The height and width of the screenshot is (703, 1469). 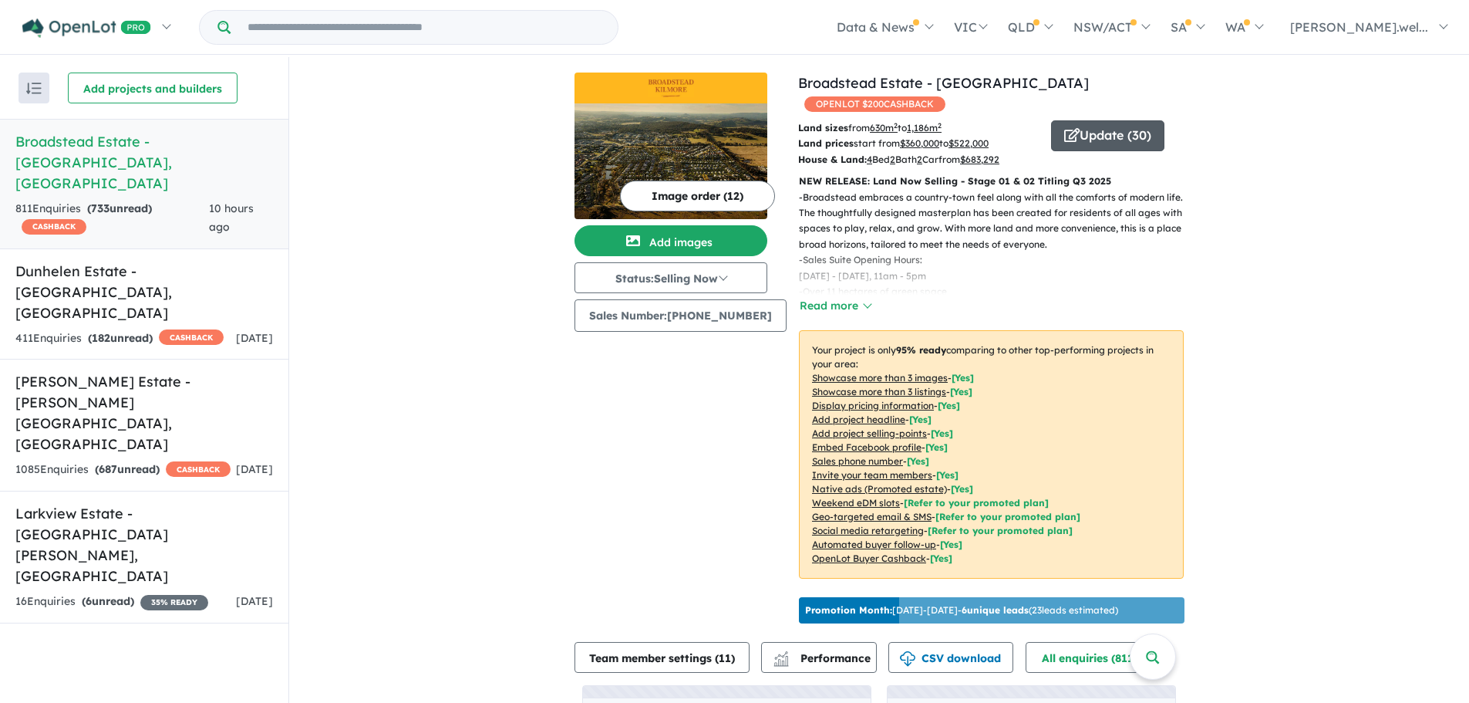 What do you see at coordinates (874, 544) in the screenshot?
I see `u: Automated buyer follow-up` at bounding box center [874, 544].